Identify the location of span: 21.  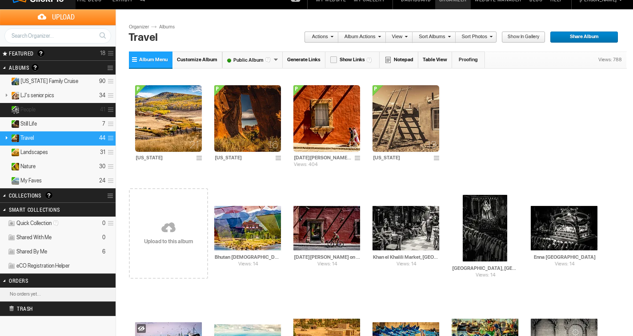
(194, 145).